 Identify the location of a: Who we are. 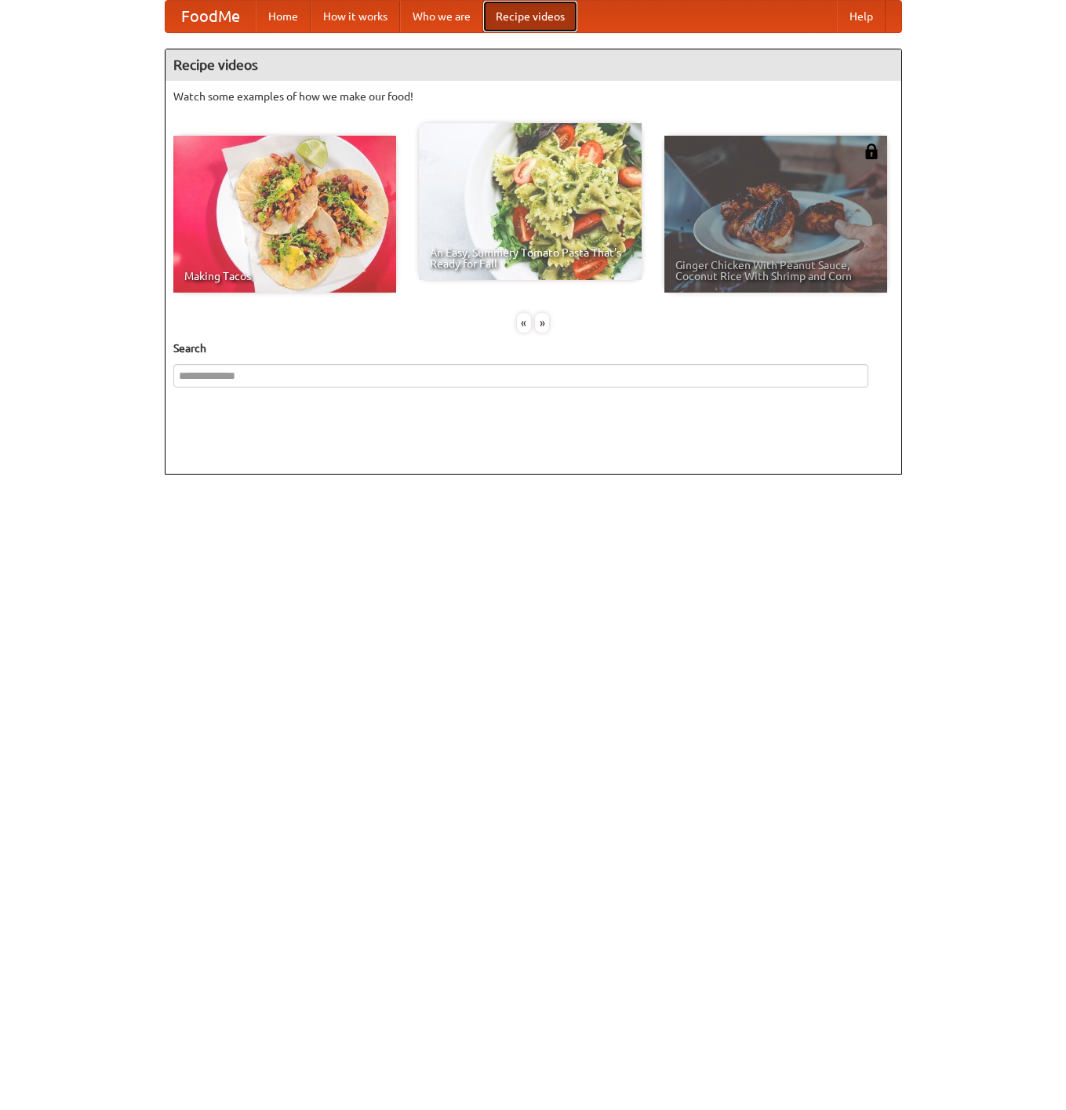
(442, 16).